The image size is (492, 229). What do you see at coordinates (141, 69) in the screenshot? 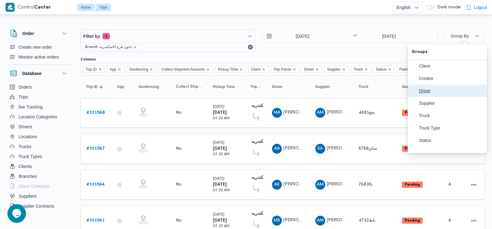
I see `span: Geofencing` at bounding box center [141, 69].